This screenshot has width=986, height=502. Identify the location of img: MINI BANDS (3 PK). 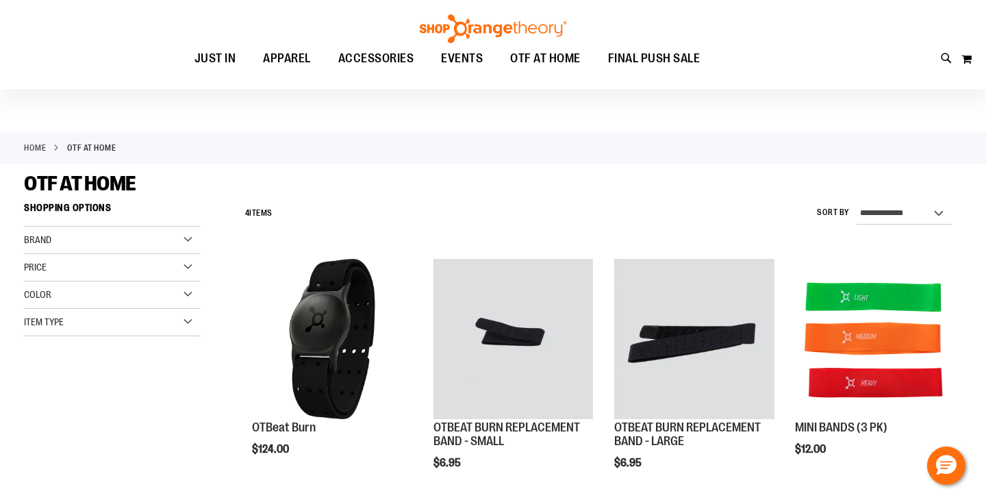
(875, 339).